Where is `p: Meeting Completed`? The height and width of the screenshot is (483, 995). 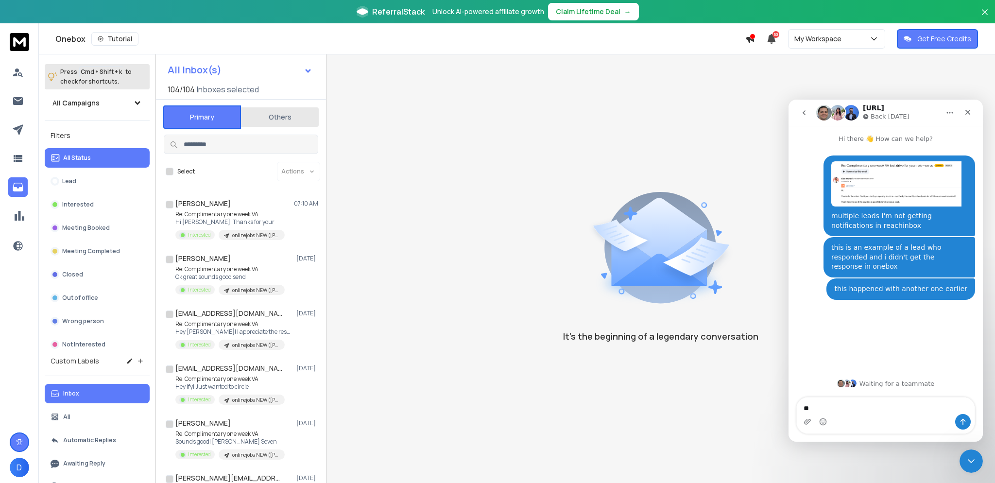
p: Meeting Completed is located at coordinates (91, 251).